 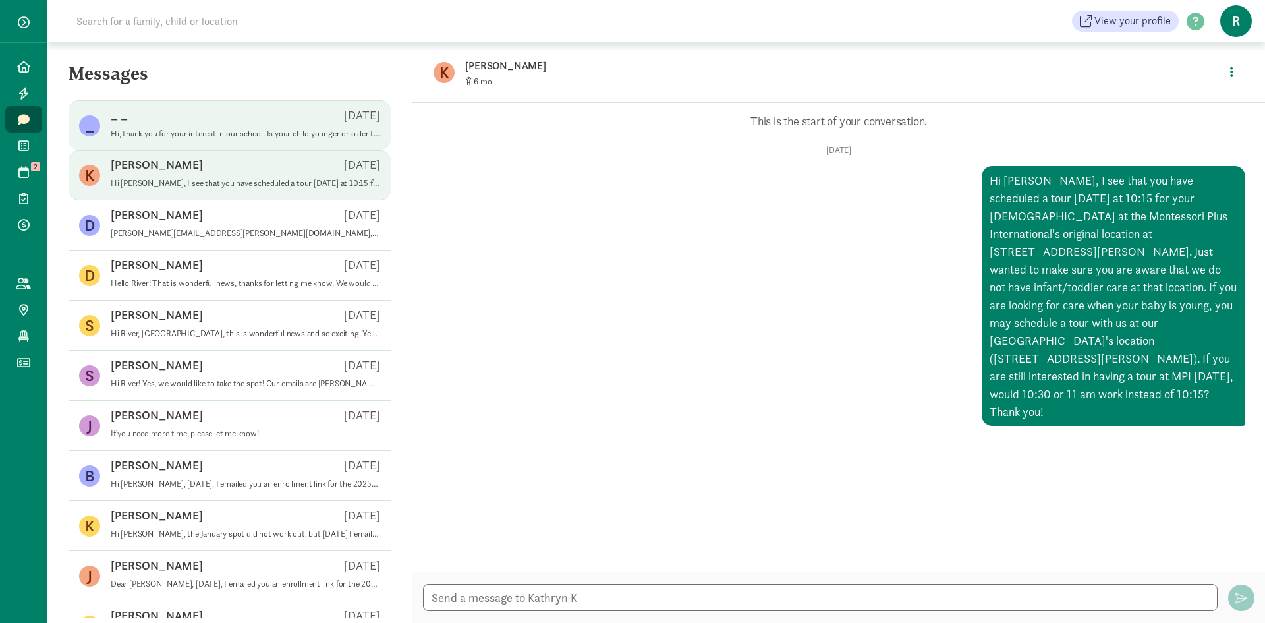 What do you see at coordinates (229, 79) in the screenshot?
I see `h5: Messages` at bounding box center [229, 79].